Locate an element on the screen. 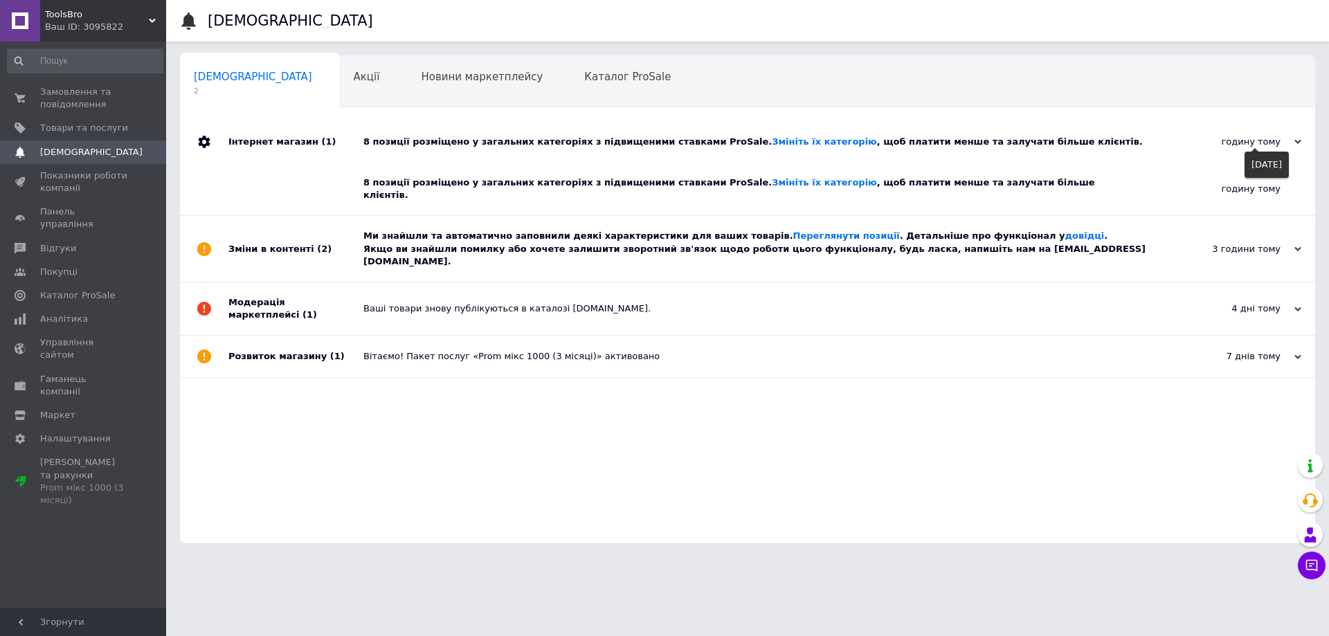 The width and height of the screenshot is (1329, 636). div: Prom мікс 1000 (3 місяці) is located at coordinates (84, 494).